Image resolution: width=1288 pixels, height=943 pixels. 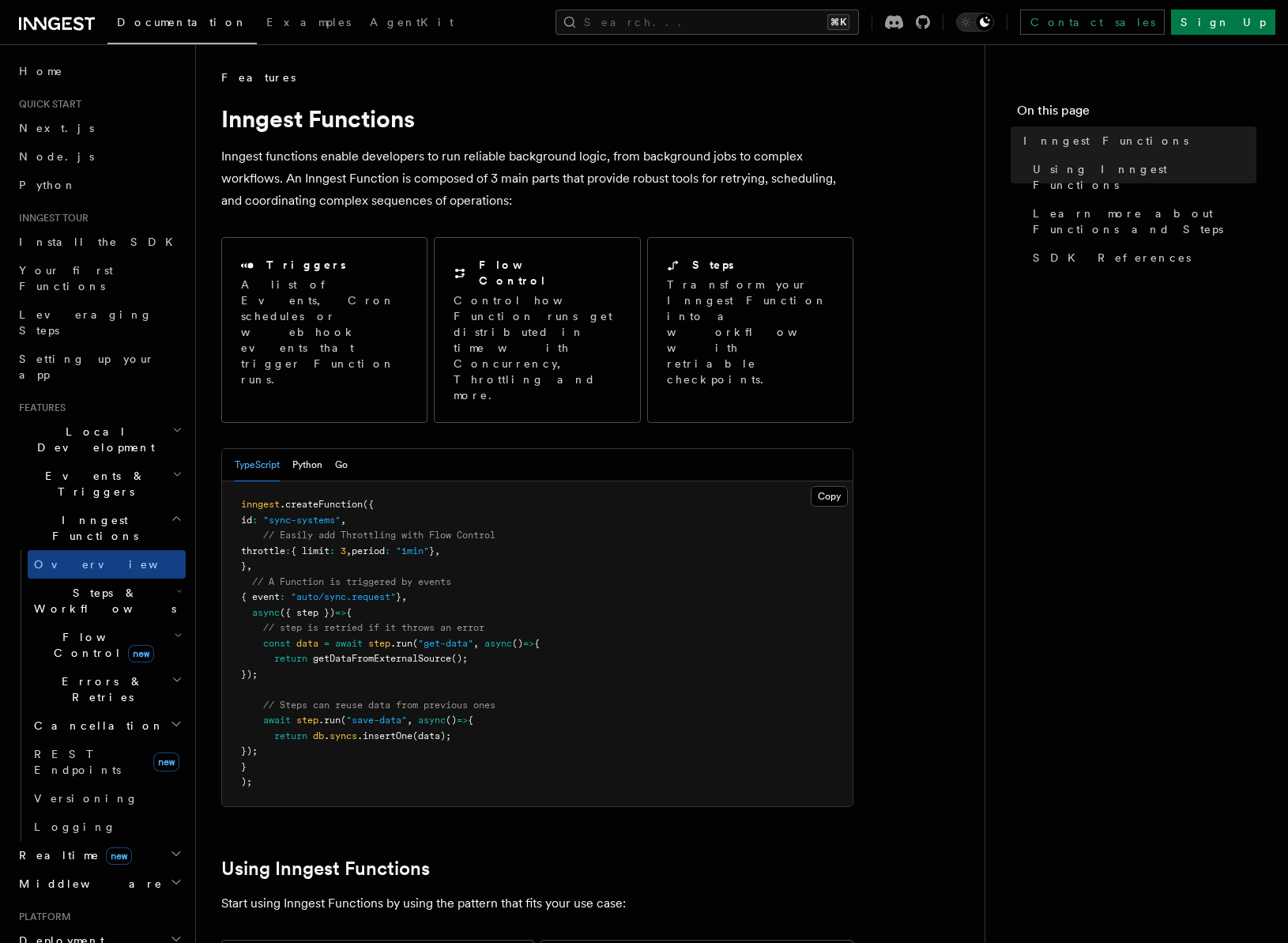 What do you see at coordinates (56, 128) in the screenshot?
I see `span: Next.js` at bounding box center [56, 128].